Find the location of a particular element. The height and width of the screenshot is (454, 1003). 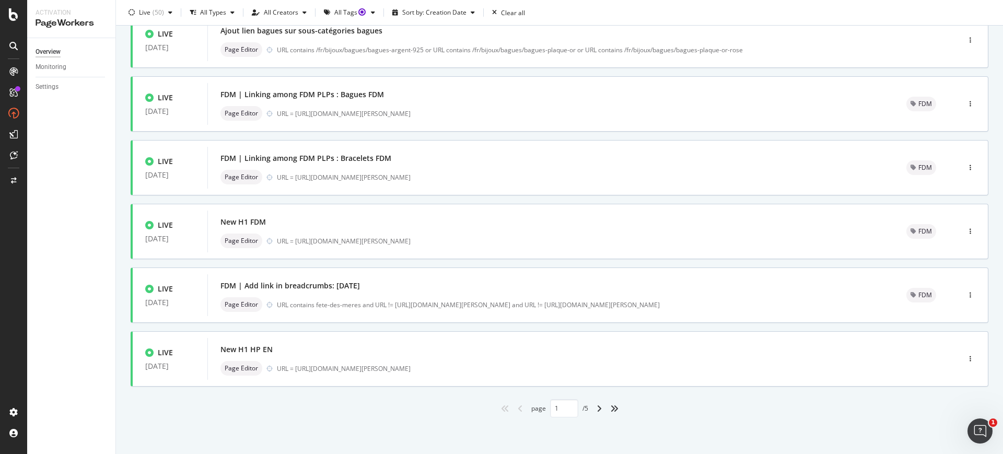

div: New H1 FDM is located at coordinates (243, 222).